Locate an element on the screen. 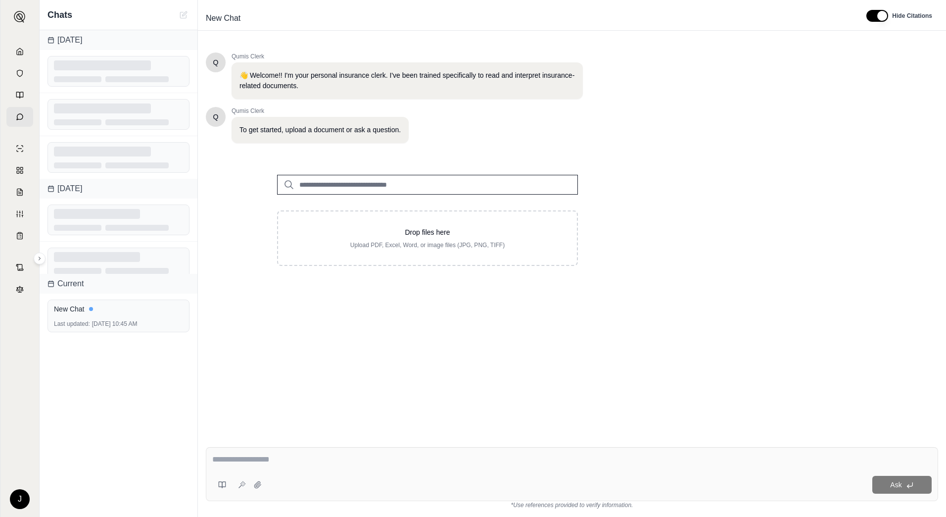 The width and height of the screenshot is (946, 517). a: Legal Search Engine is located at coordinates (20, 289).